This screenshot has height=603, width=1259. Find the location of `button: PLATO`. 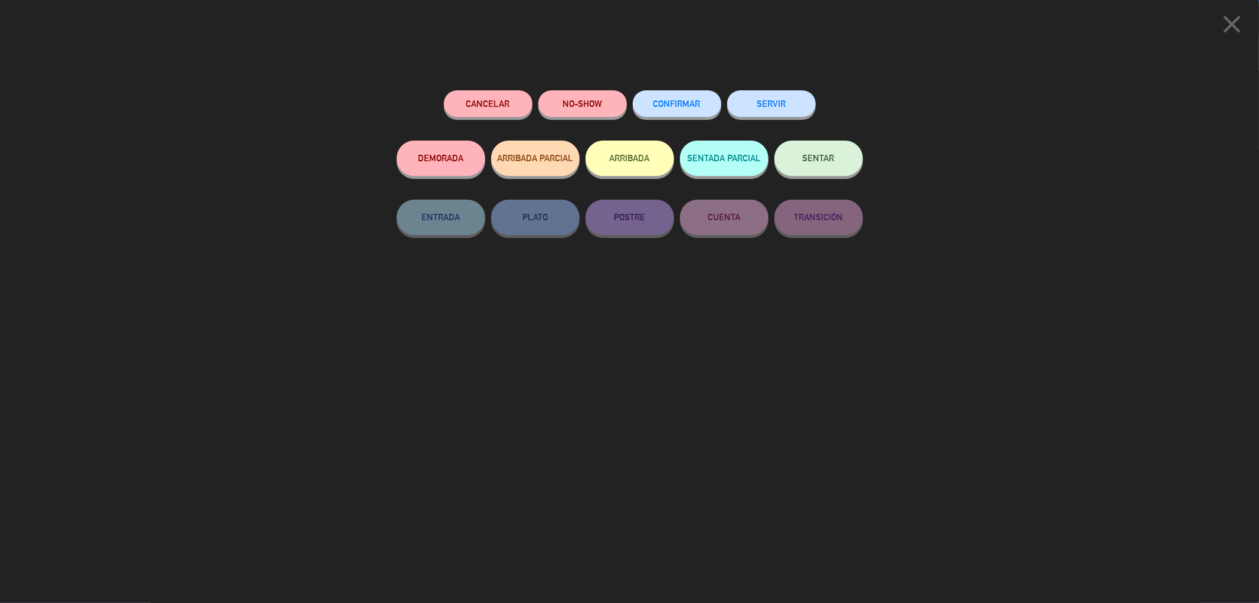

button: PLATO is located at coordinates (535, 217).